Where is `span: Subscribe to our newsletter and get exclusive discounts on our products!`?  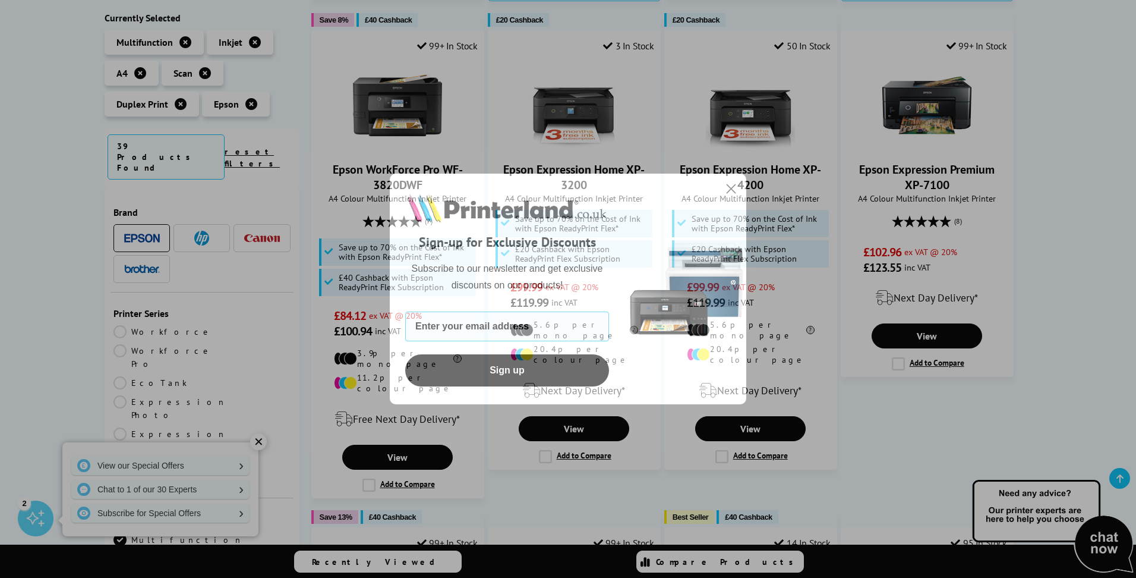 span: Subscribe to our newsletter and get exclusive discounts on our products! is located at coordinates (508, 276).